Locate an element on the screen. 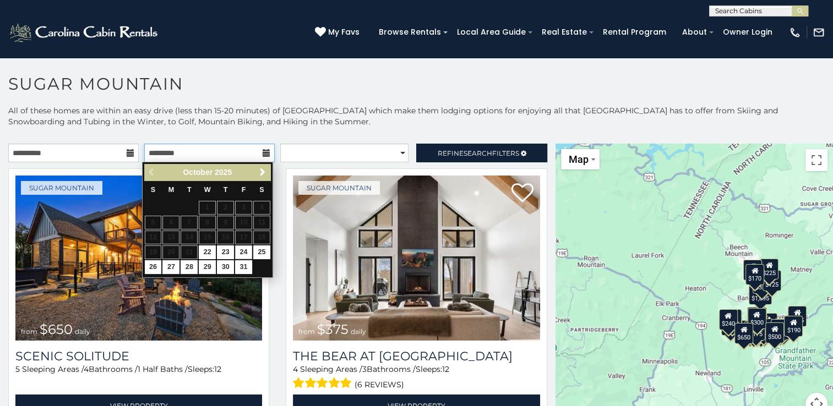  div: $500 is located at coordinates (775, 333).